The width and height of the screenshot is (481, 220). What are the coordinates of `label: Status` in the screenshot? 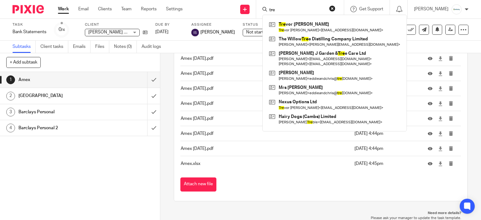 It's located at (274, 25).